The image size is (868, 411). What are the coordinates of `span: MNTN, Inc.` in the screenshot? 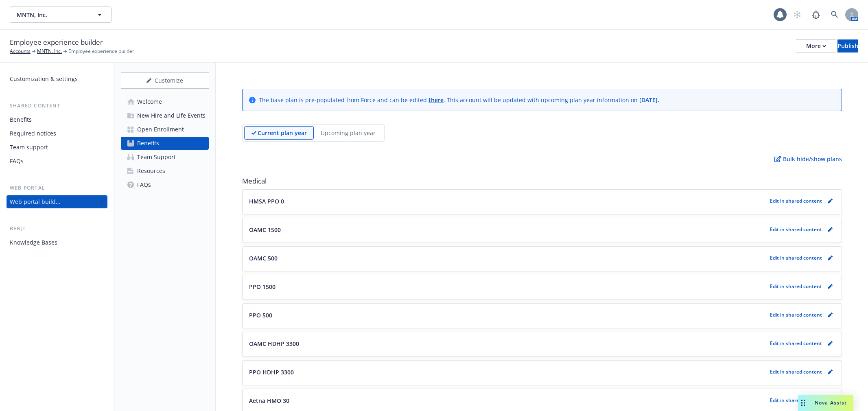 It's located at (52, 15).